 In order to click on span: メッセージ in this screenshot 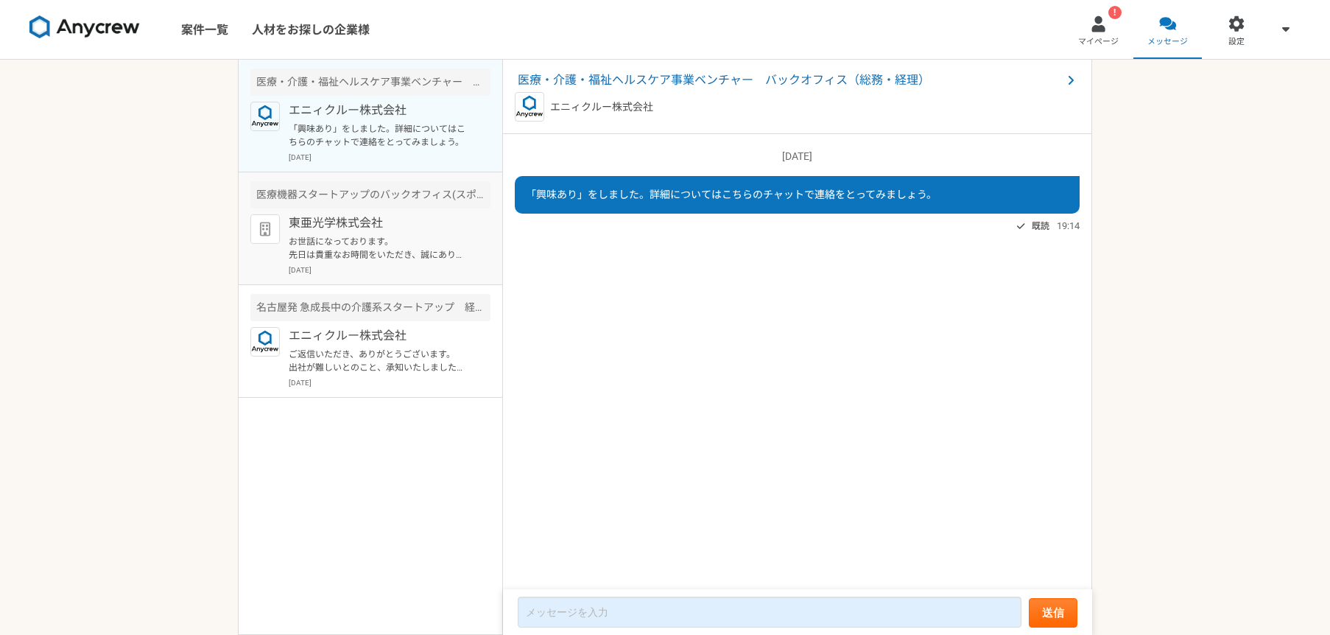, I will do `click(1167, 42)`.